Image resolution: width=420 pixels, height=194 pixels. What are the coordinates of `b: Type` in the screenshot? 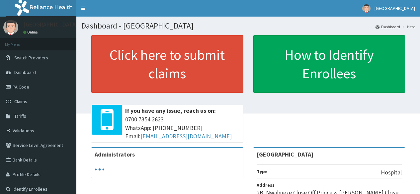 It's located at (262, 172).